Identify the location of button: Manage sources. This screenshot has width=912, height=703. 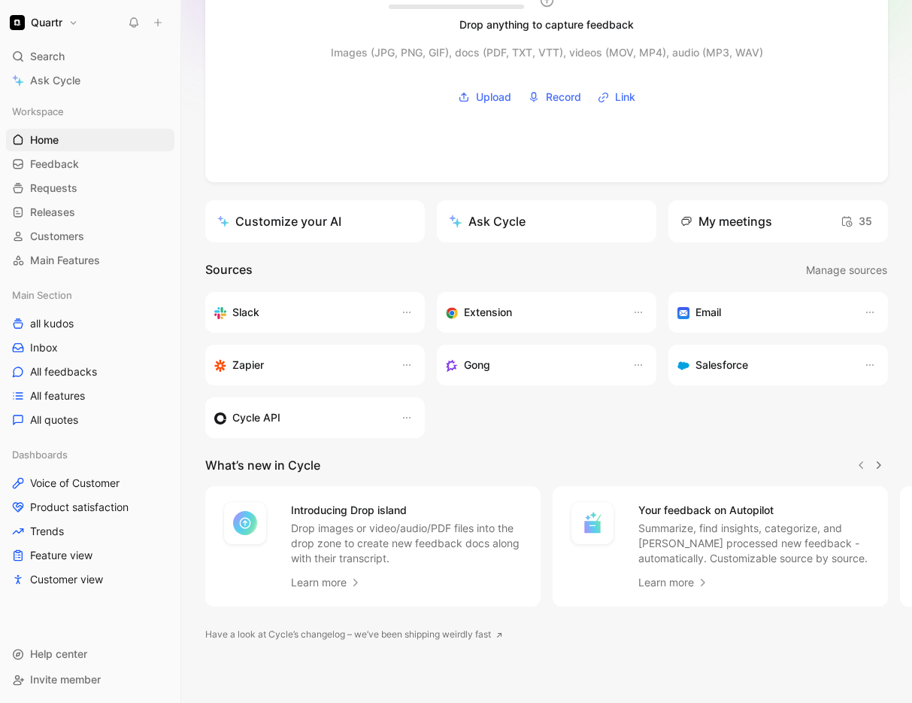
(847, 270).